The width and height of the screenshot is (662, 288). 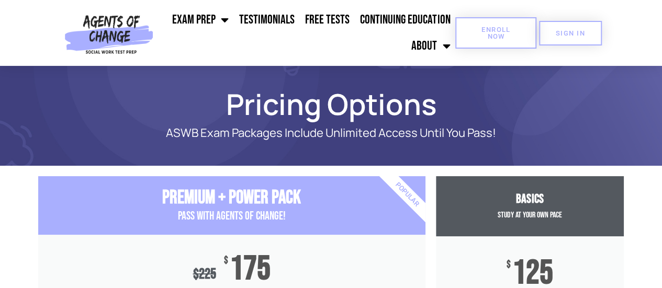 What do you see at coordinates (533, 274) in the screenshot?
I see `span: 125` at bounding box center [533, 274].